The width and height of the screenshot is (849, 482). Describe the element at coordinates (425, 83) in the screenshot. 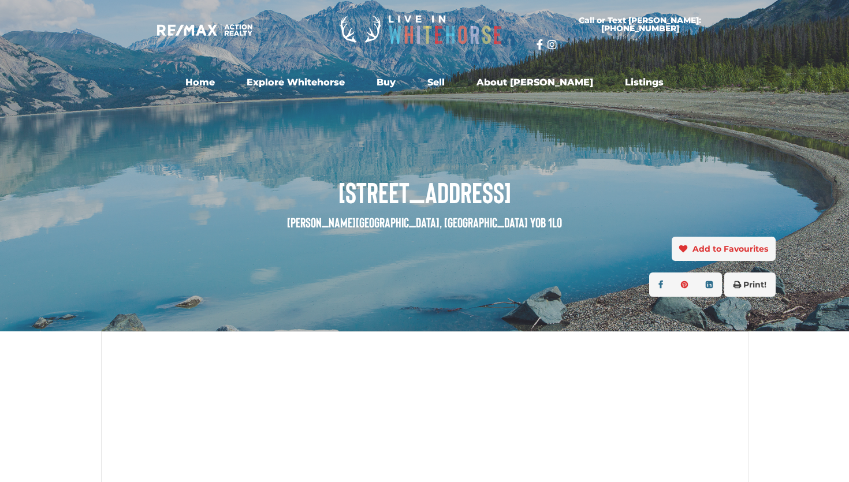

I see `nav: Menu` at that location.